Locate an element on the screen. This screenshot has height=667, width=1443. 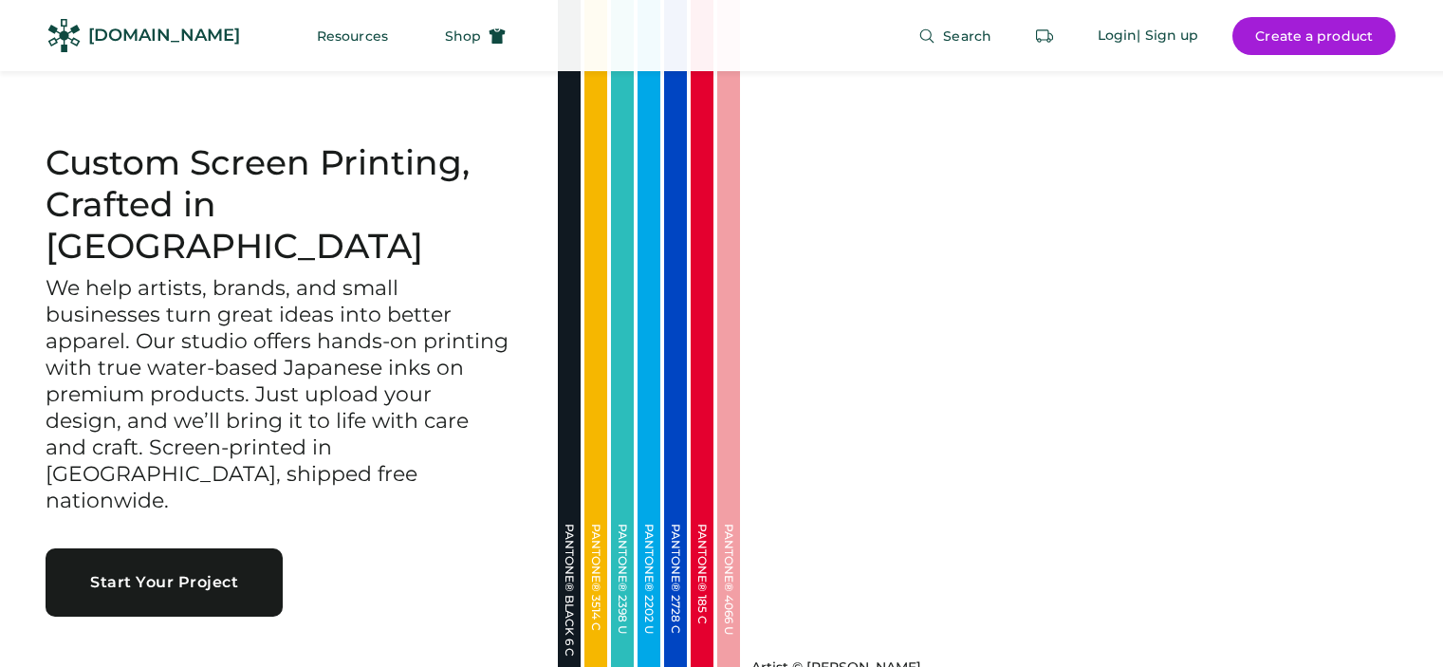
button: Shop is located at coordinates (475, 36).